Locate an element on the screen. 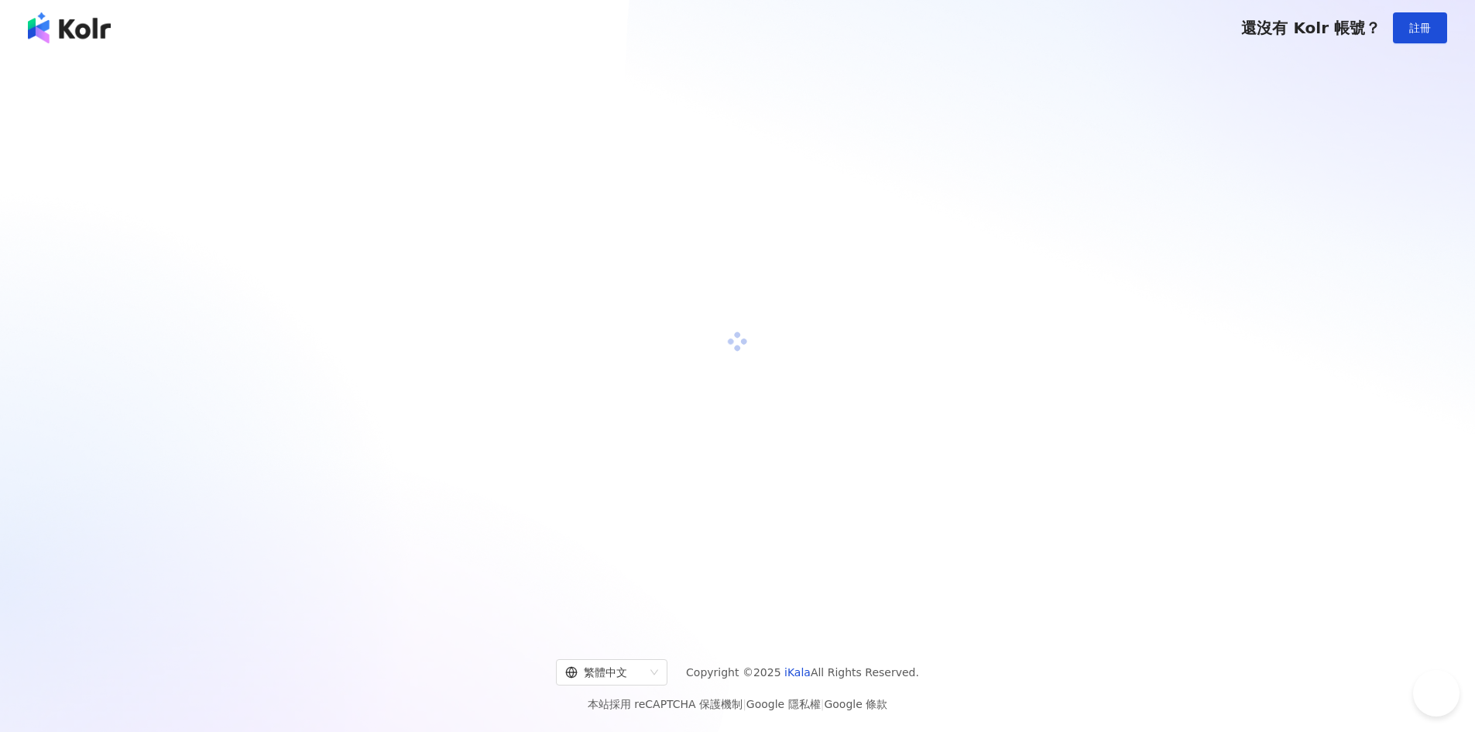 Image resolution: width=1475 pixels, height=732 pixels. a: Google 隱私權 is located at coordinates (784, 704).